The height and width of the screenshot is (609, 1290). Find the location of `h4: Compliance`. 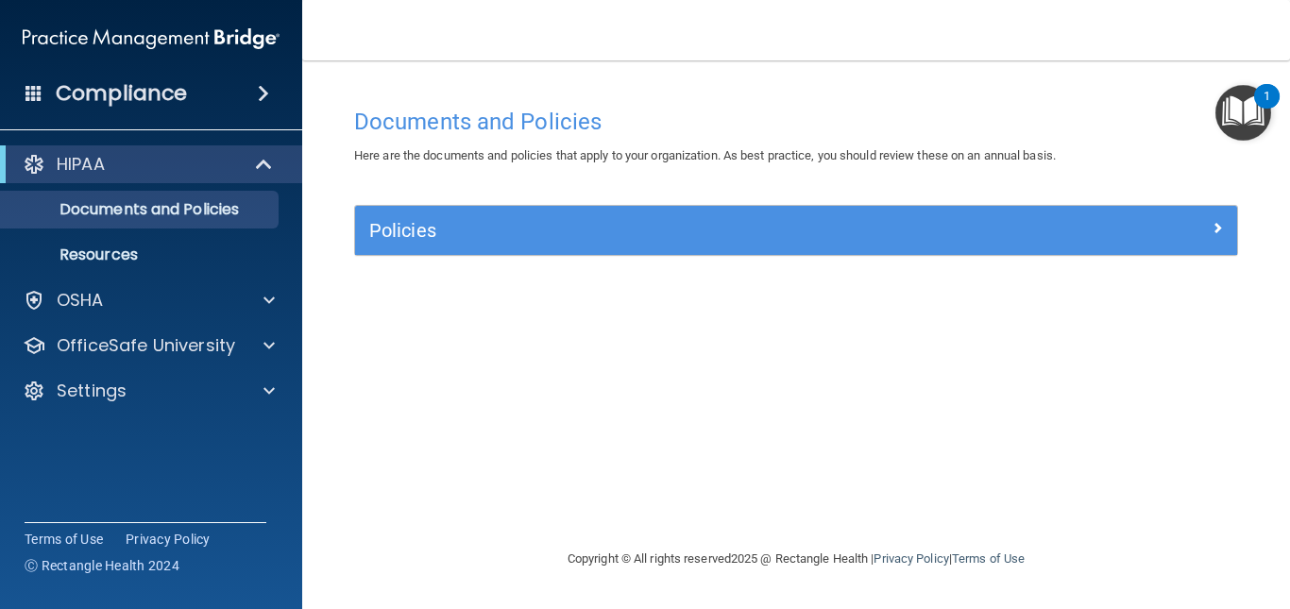

h4: Compliance is located at coordinates (121, 93).